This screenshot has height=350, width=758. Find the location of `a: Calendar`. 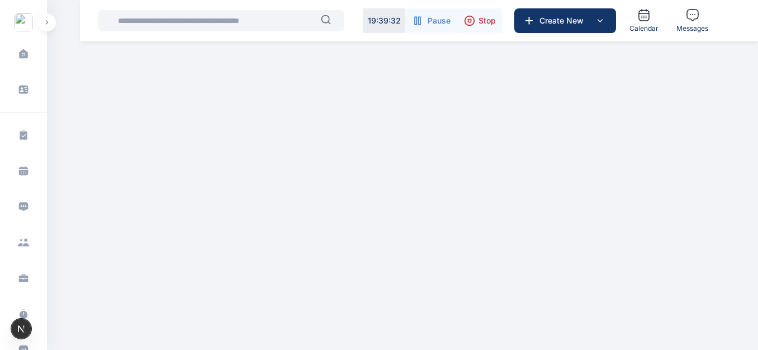

a: Calendar is located at coordinates (644, 21).